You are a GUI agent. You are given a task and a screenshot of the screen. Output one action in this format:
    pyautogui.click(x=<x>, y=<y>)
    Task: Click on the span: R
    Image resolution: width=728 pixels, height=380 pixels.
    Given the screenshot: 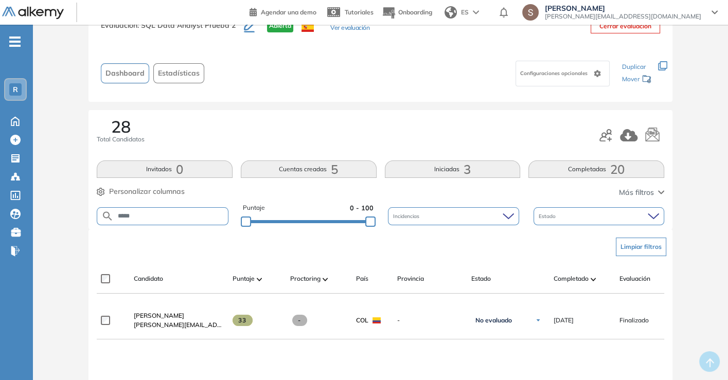 What is the action you would take?
    pyautogui.click(x=15, y=90)
    